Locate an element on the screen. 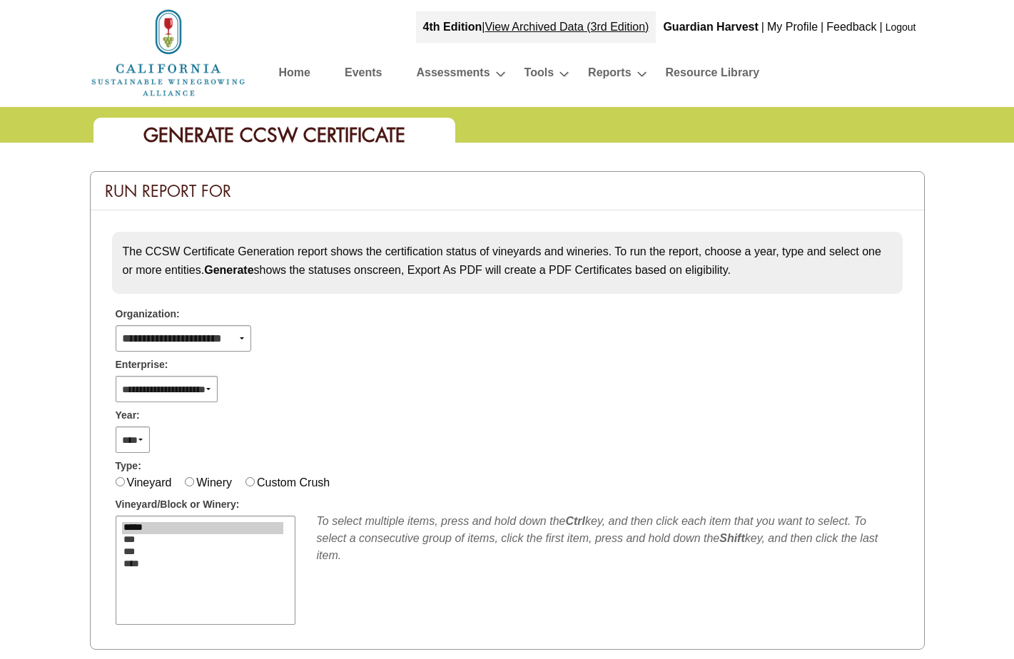  a: My Profile is located at coordinates (792, 26).